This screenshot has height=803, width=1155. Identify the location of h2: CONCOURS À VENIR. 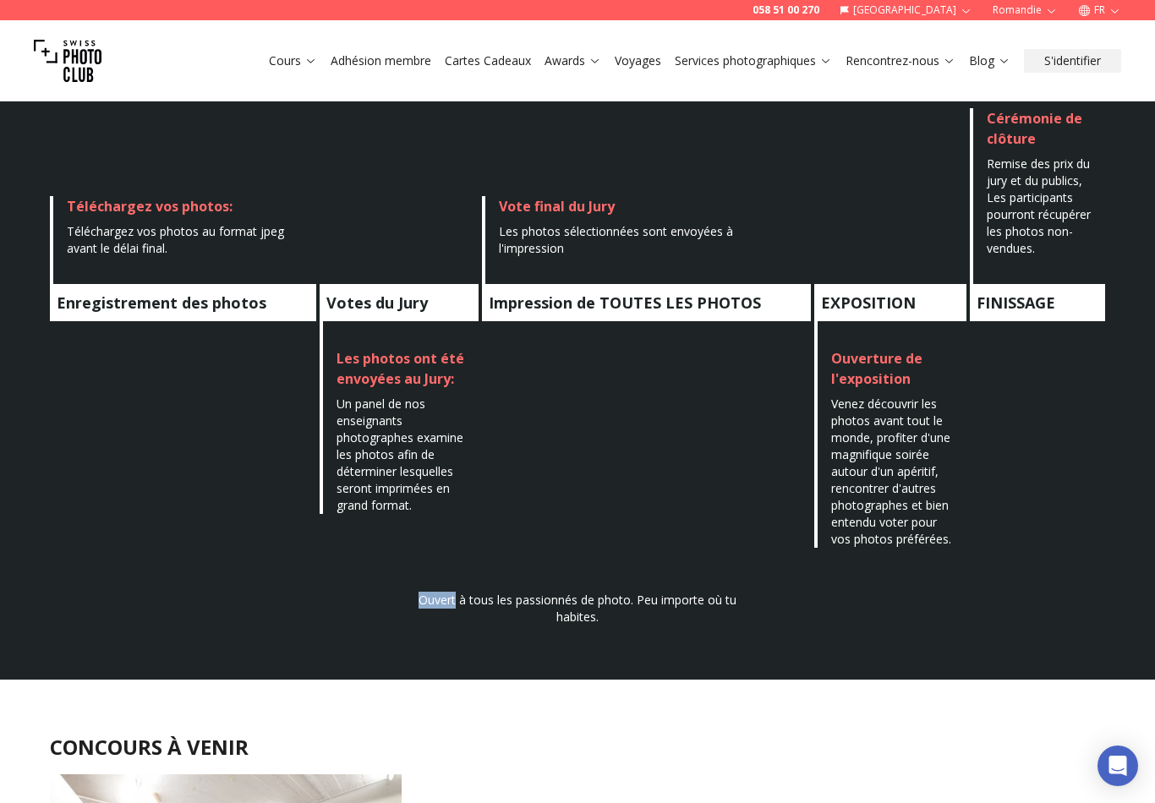
(578, 748).